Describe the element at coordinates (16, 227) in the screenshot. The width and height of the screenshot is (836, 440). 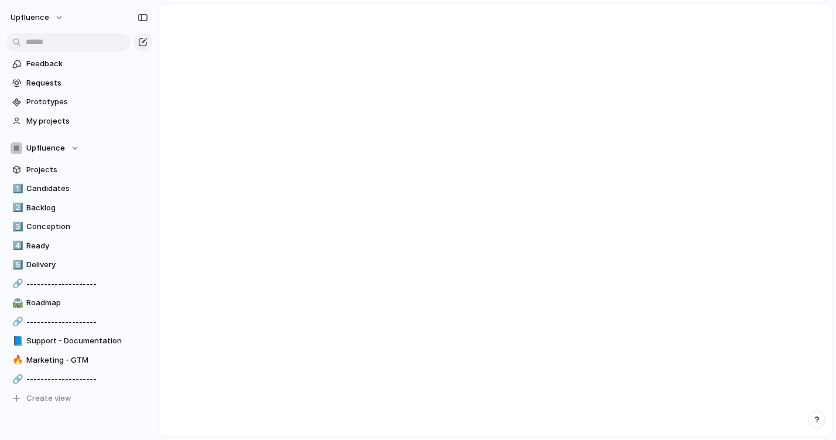
I see `div: 3️⃣` at that location.